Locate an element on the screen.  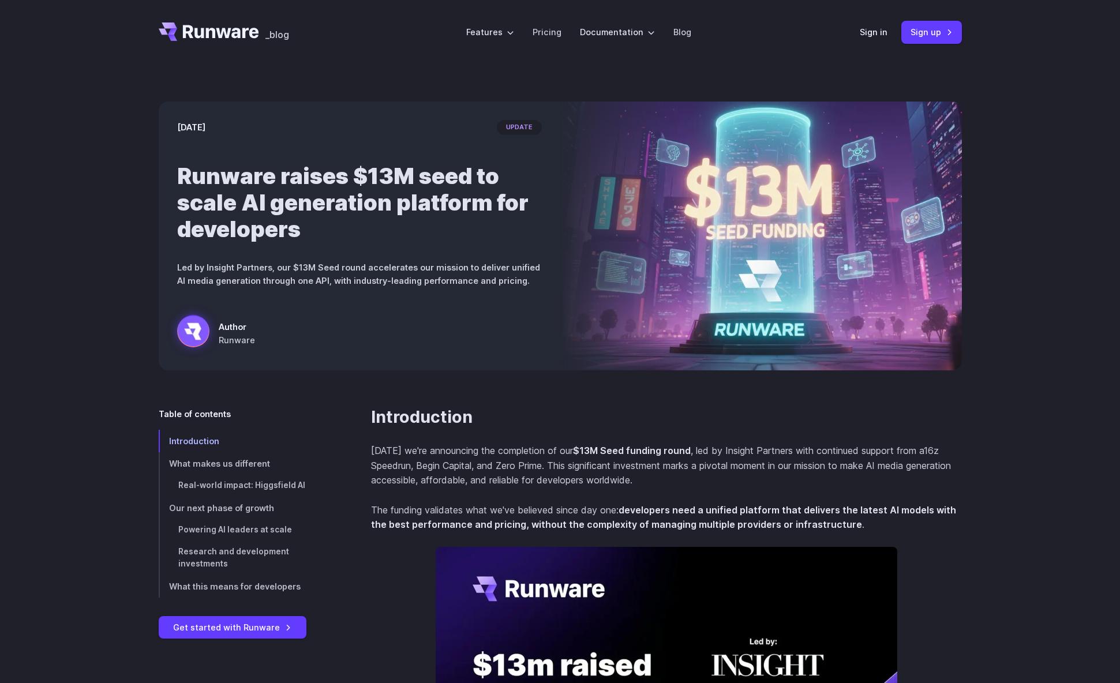
a: Powering AI leaders at scale is located at coordinates (246, 530).